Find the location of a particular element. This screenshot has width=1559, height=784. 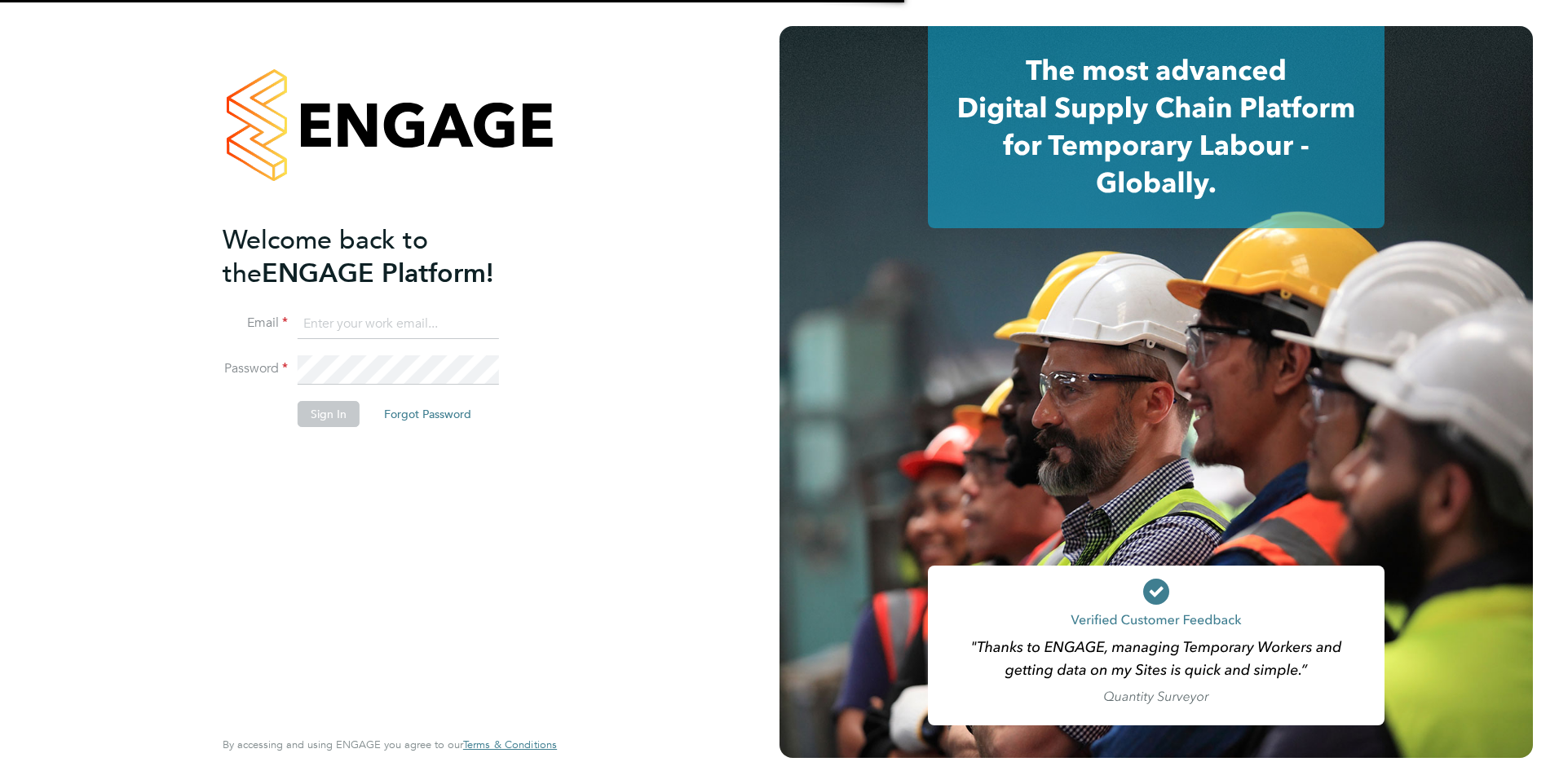

button: Forgot Password is located at coordinates (427, 414).